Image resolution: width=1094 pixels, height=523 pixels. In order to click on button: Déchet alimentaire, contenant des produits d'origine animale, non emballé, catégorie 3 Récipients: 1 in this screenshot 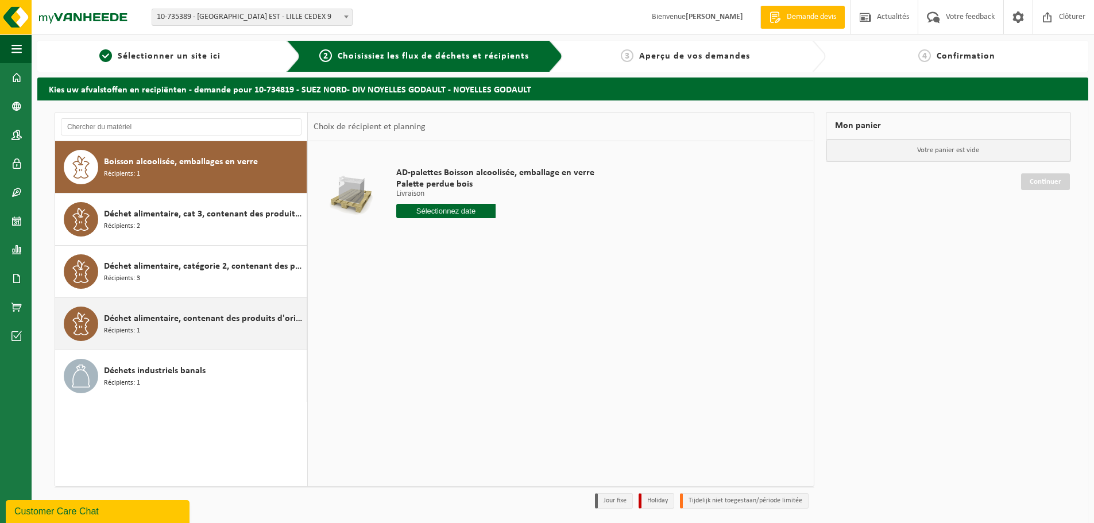, I will do `click(181, 324)`.